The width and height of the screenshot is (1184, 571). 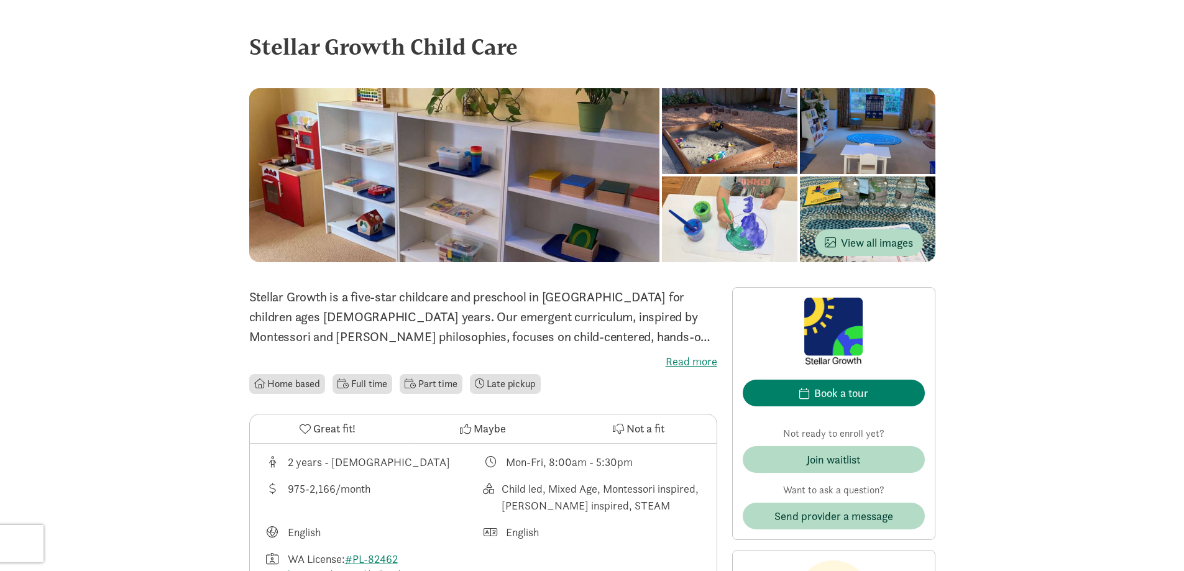 I want to click on div: Average tuition for this program, so click(x=374, y=497).